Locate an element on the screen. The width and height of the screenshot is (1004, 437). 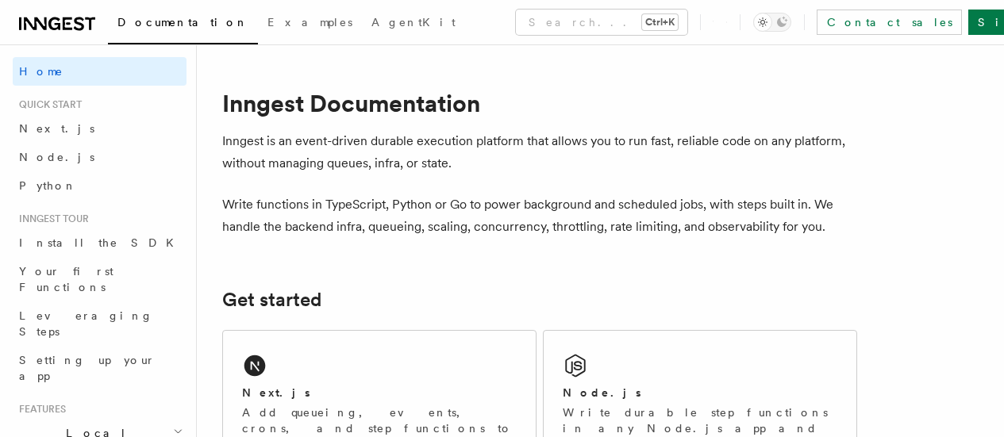
a: Get started is located at coordinates (271, 300).